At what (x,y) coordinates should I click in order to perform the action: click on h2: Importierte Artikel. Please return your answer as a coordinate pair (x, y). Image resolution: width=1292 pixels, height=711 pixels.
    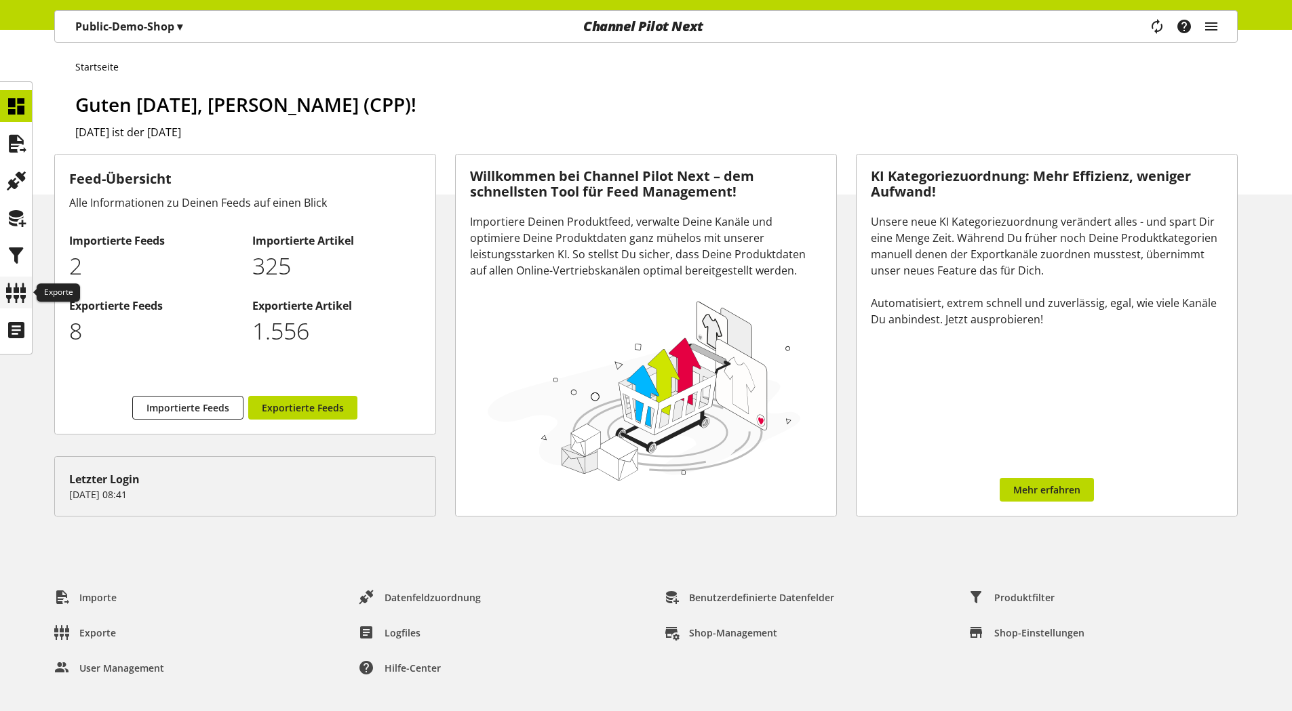
    Looking at the image, I should click on (336, 241).